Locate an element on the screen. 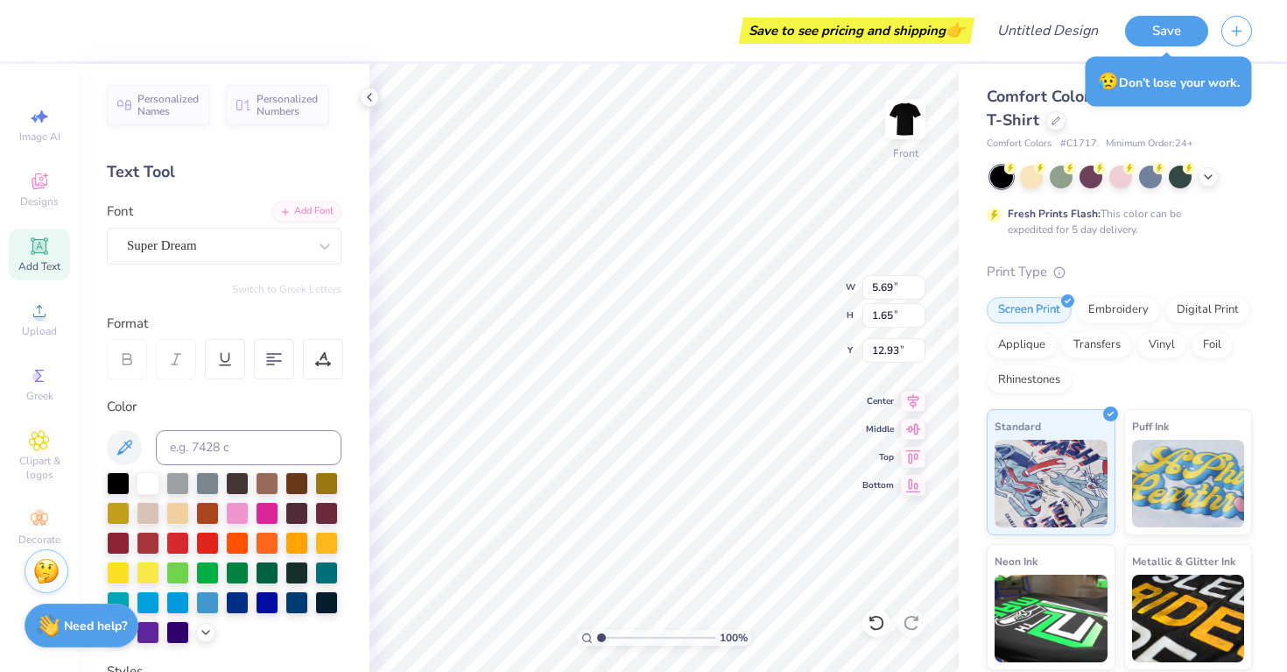  span: # C1717 is located at coordinates (1079, 144).